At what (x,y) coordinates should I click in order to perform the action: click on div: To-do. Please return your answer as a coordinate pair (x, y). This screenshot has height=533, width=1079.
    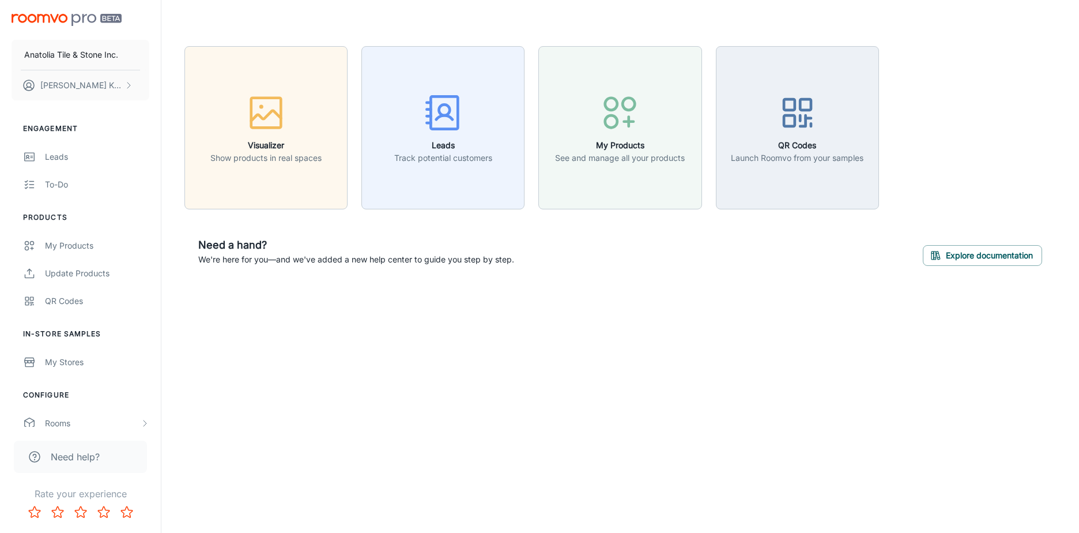
    Looking at the image, I should click on (97, 184).